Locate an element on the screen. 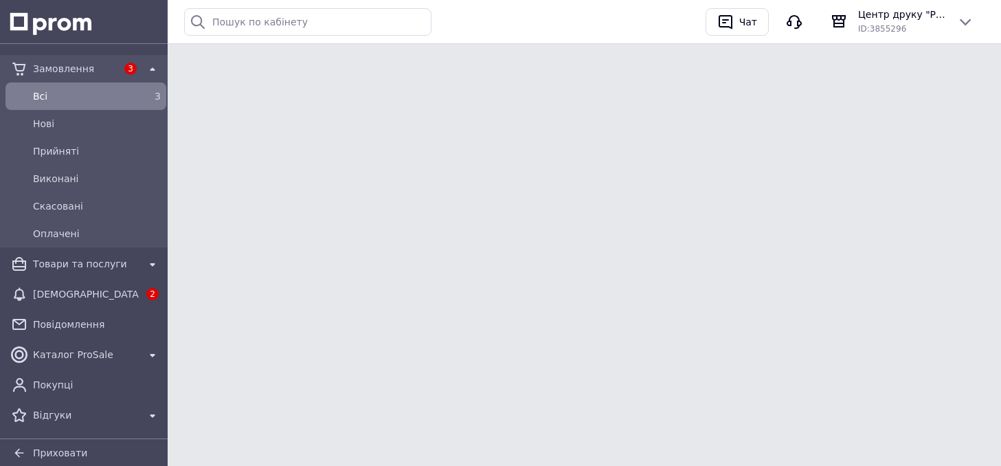 Image resolution: width=1001 pixels, height=466 pixels. span: Нові is located at coordinates (97, 124).